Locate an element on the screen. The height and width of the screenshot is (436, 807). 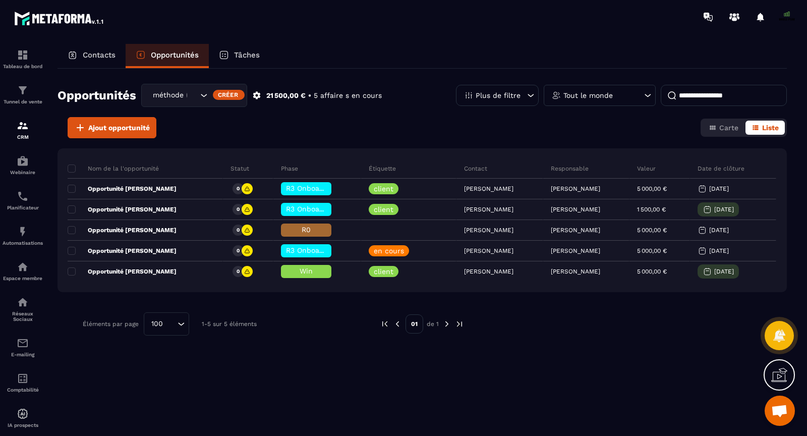
a: accountantaccountantComptabilité is located at coordinates (23, 382).